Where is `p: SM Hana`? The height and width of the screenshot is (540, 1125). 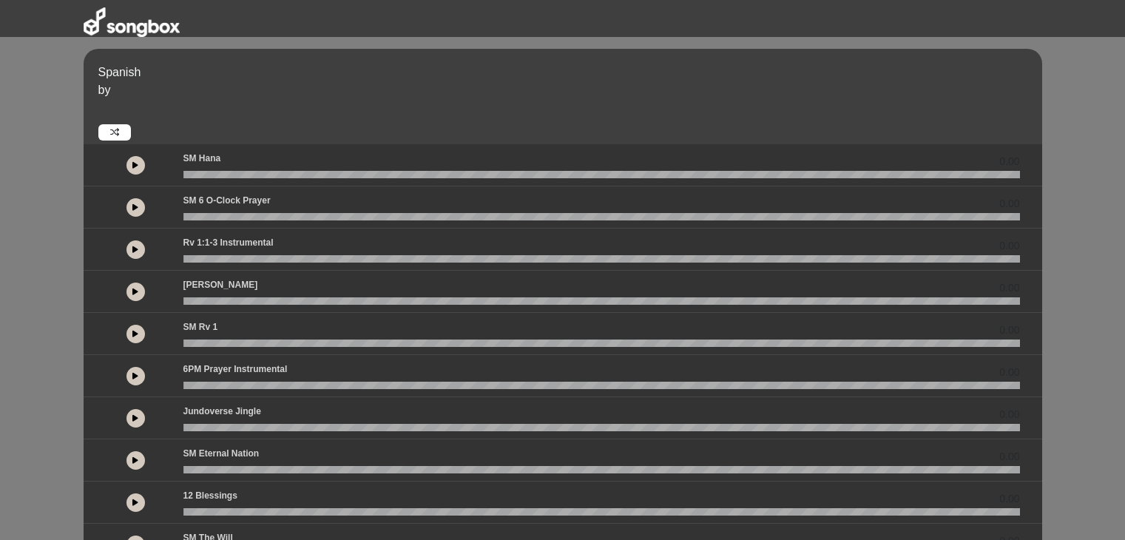 p: SM Hana is located at coordinates (202, 158).